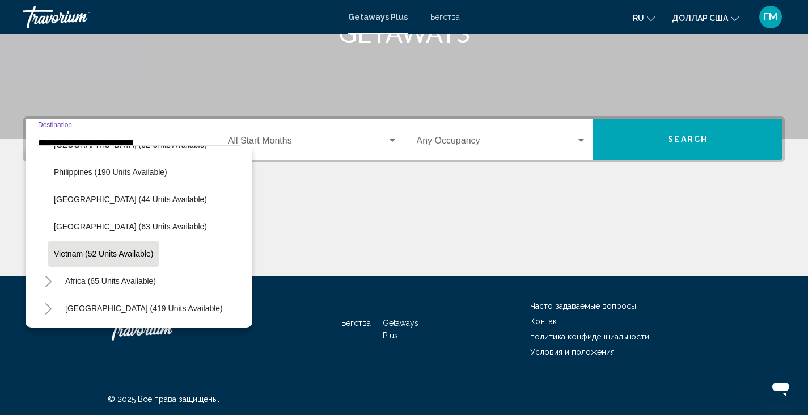 This screenshot has height=415, width=808. Describe the element at coordinates (111, 281) in the screenshot. I see `button: Africa (65 units available)` at that location.